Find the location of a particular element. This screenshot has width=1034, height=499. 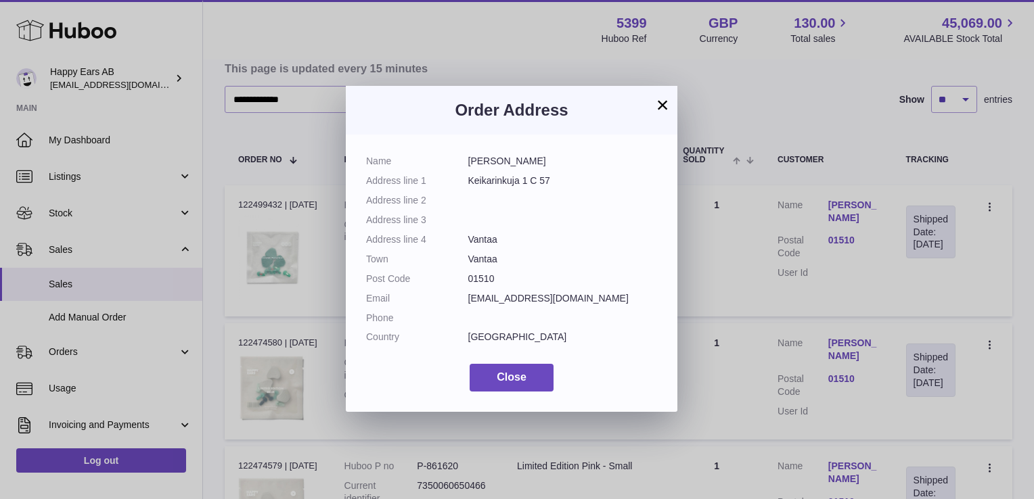

span: Close is located at coordinates (511, 377).